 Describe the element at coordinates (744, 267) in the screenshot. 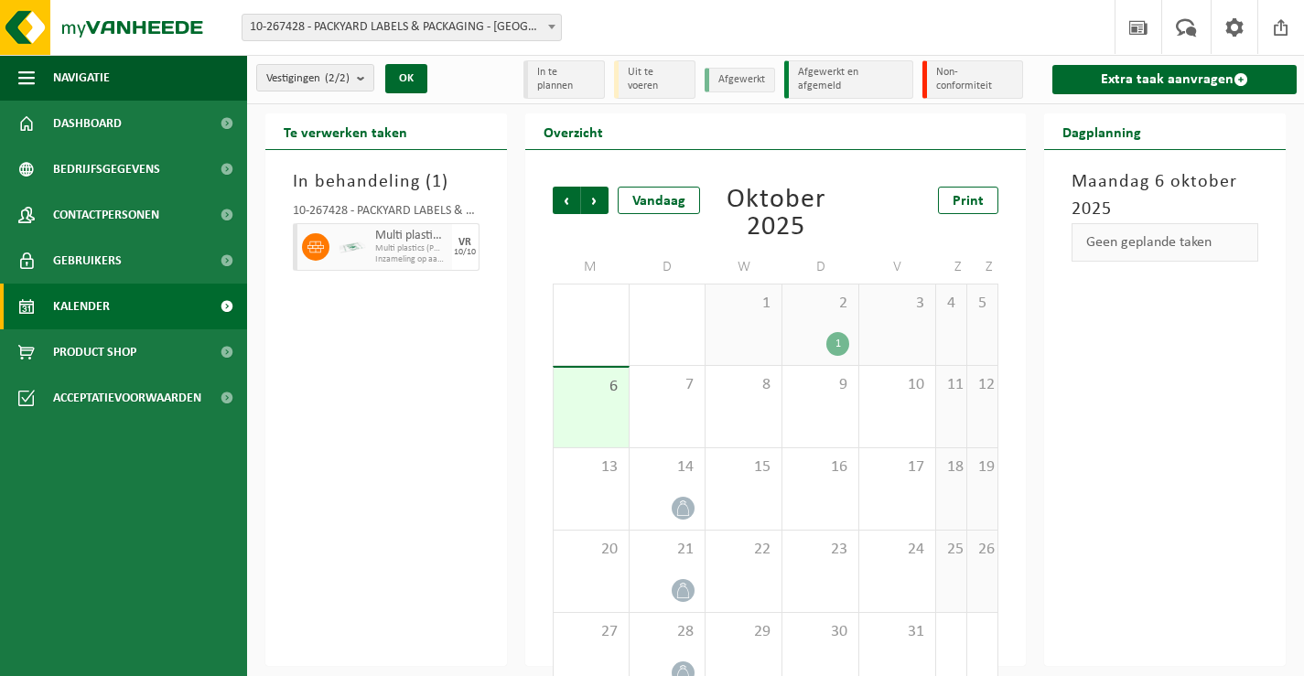

I see `td: W` at that location.